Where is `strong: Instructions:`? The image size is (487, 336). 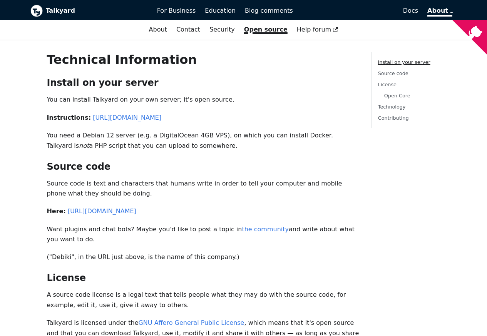 strong: Instructions: is located at coordinates (69, 117).